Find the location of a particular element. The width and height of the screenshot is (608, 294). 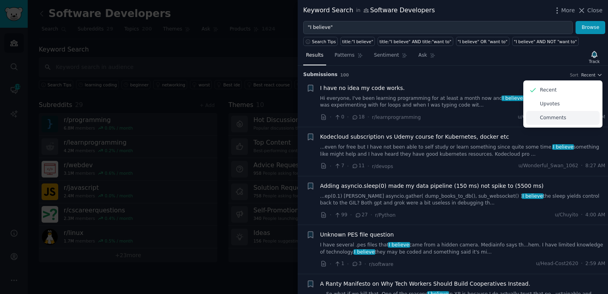

span: u/Head-Cost2620 is located at coordinates (557, 264).